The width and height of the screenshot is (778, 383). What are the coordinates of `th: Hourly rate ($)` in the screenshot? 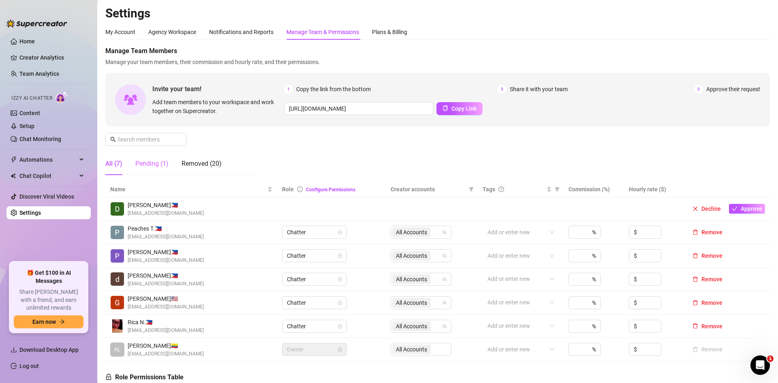 It's located at (654, 189).